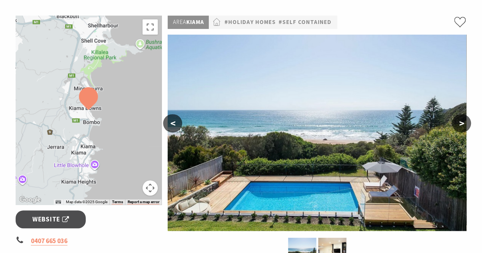 The height and width of the screenshot is (253, 482). I want to click on a: 0407 665 036, so click(49, 241).